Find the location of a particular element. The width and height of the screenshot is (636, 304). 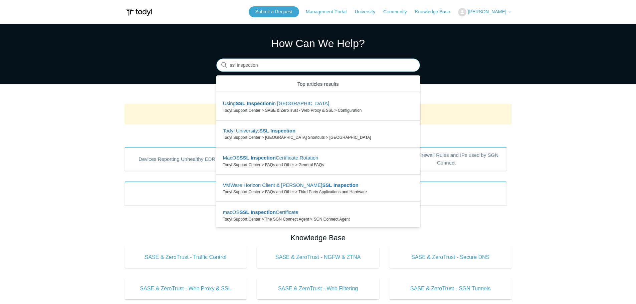

zd-autocomplete-breadcrumbs-multibrand: Todyl Support Center > The SGN Connect Agent > SGN Connect Agent is located at coordinates (318, 219).